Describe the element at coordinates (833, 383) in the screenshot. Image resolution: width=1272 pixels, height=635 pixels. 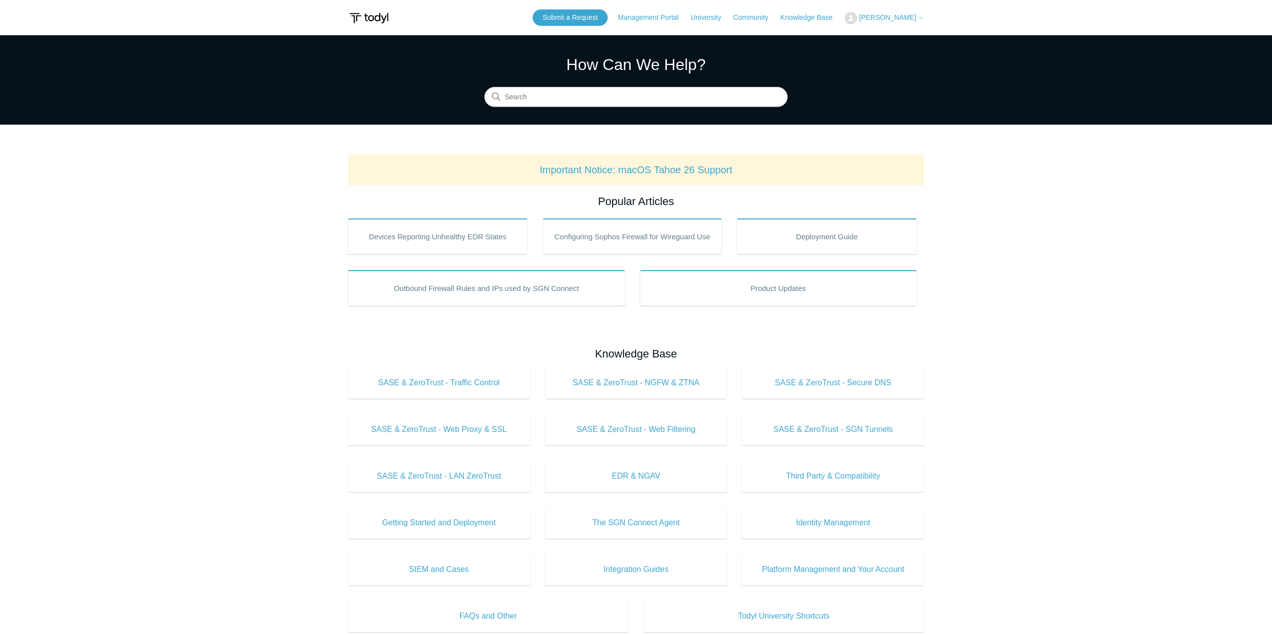
I see `a: SASE & ZeroTrust - Secure DNS` at that location.